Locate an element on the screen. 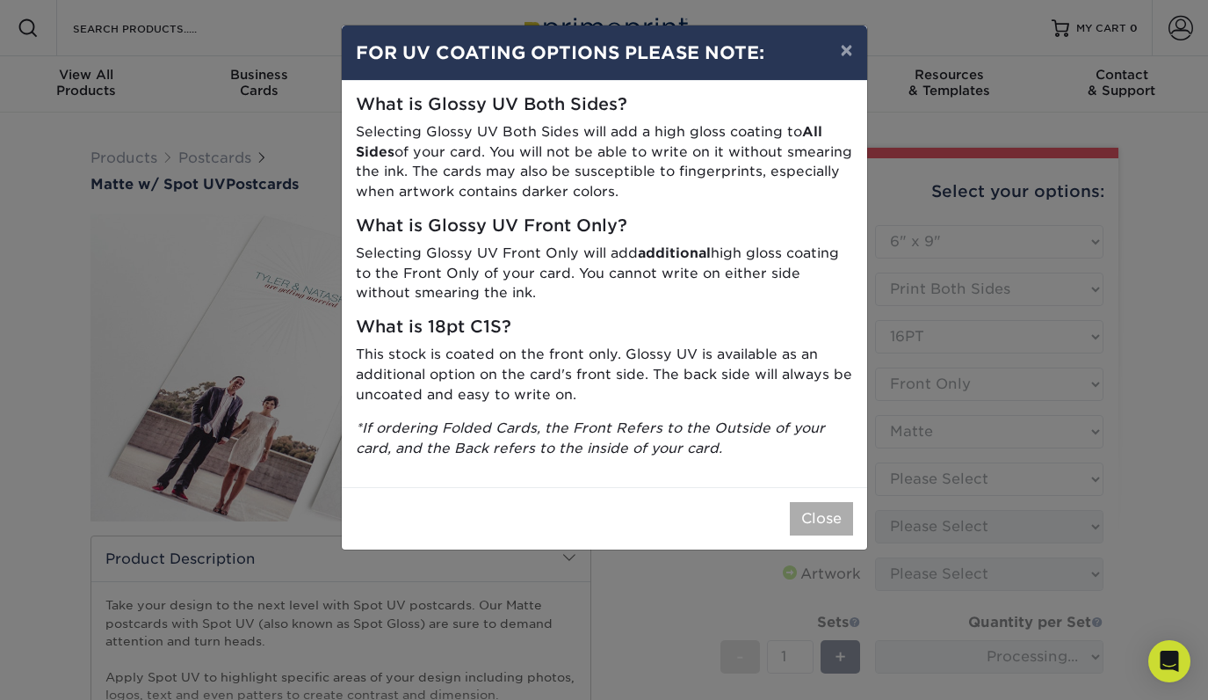 Image resolution: width=1208 pixels, height=700 pixels. h4: FOR UV COATING OPTIONS PLEASE NOTE: is located at coordinates (605, 53).